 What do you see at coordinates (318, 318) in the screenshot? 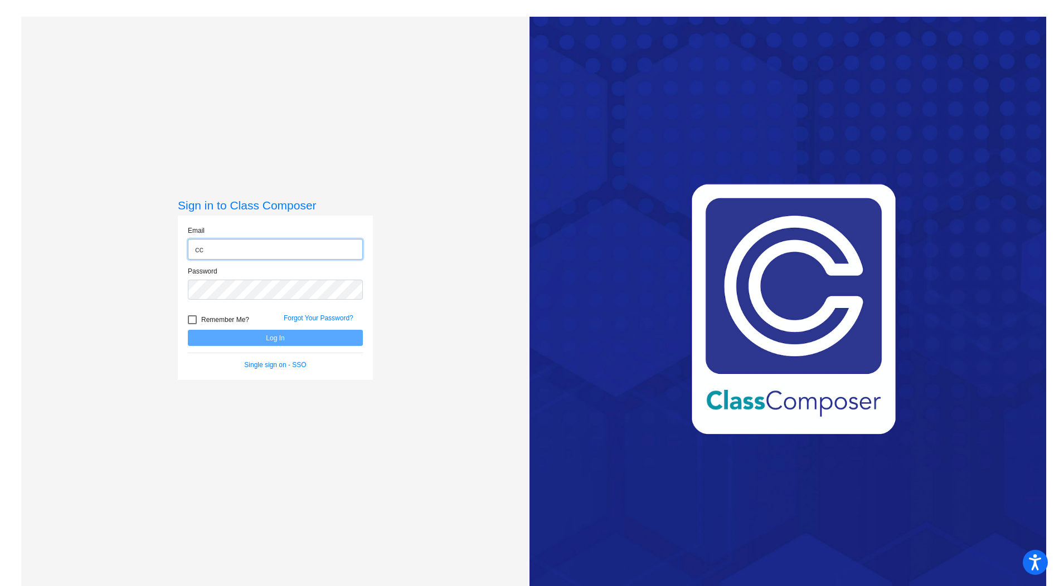
I see `a: Forgot Your Password?` at bounding box center [318, 318].